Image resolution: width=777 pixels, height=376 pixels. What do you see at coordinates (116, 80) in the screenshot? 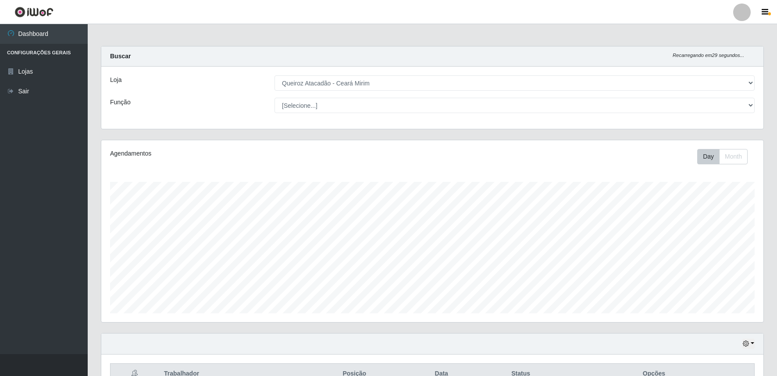
I see `label: Loja` at bounding box center [116, 80].